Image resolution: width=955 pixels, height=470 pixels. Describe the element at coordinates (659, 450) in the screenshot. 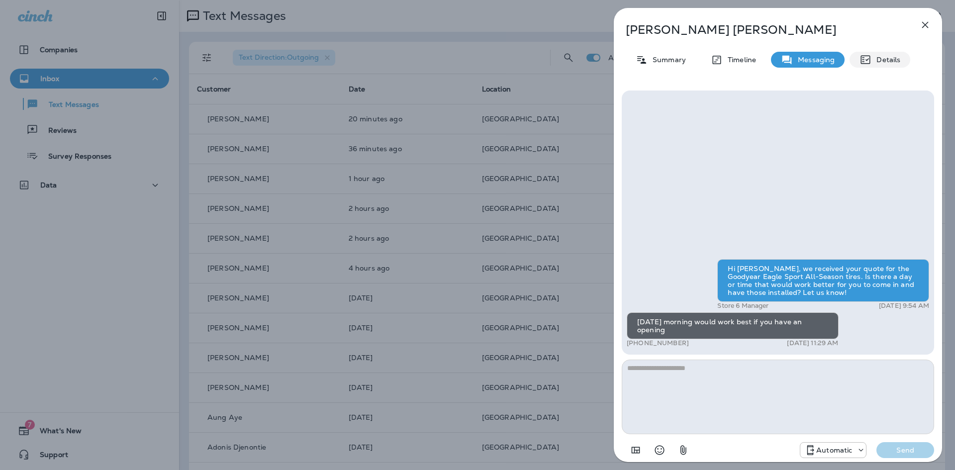

I see `button: Select an emoji` at that location.